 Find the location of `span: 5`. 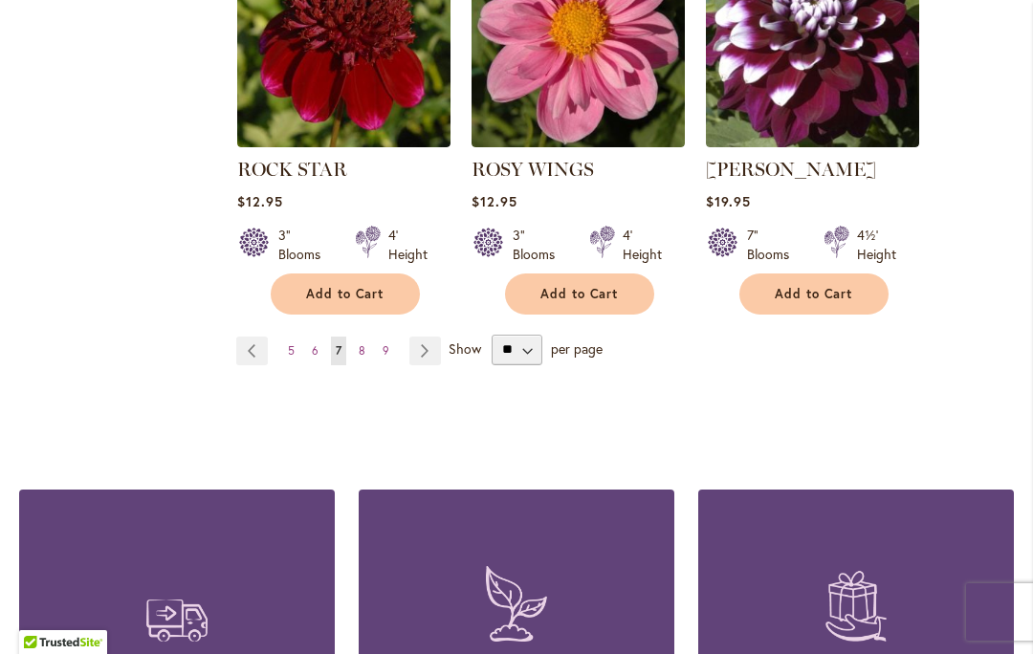

span: 5 is located at coordinates (291, 350).